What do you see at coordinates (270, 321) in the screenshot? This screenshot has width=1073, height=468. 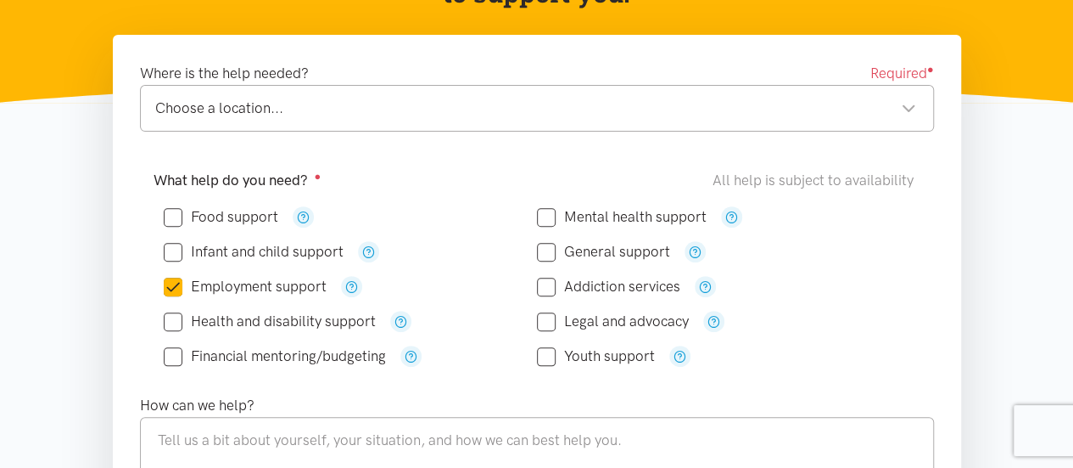 I see `label: Health and disability support` at bounding box center [270, 321].